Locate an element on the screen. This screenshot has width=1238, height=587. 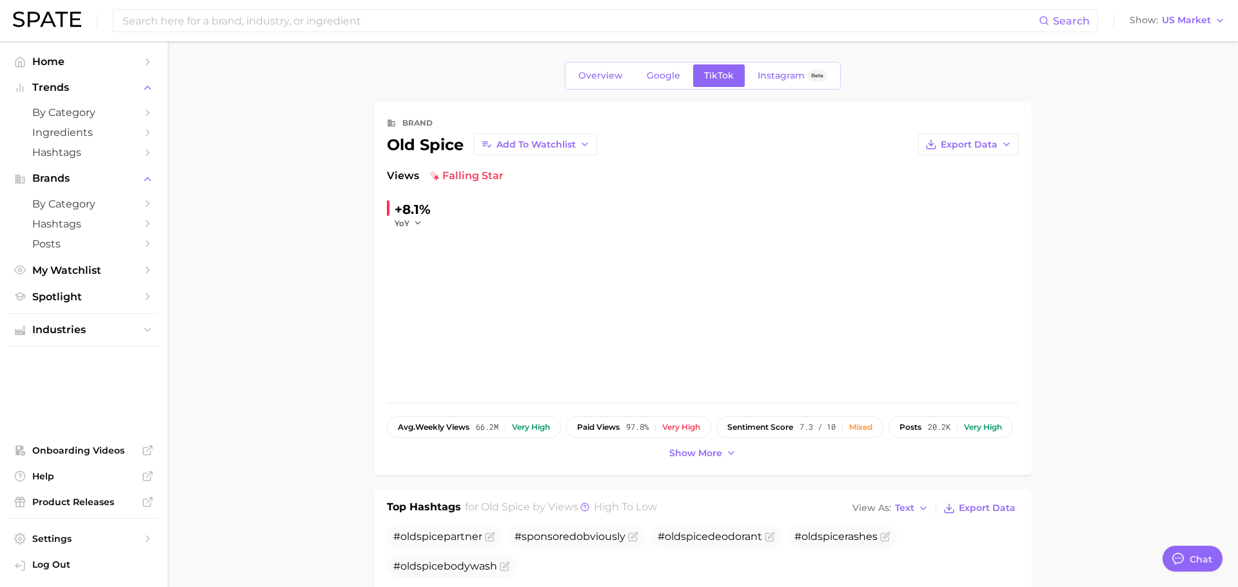
span: Add to Watchlist is located at coordinates (536, 144).